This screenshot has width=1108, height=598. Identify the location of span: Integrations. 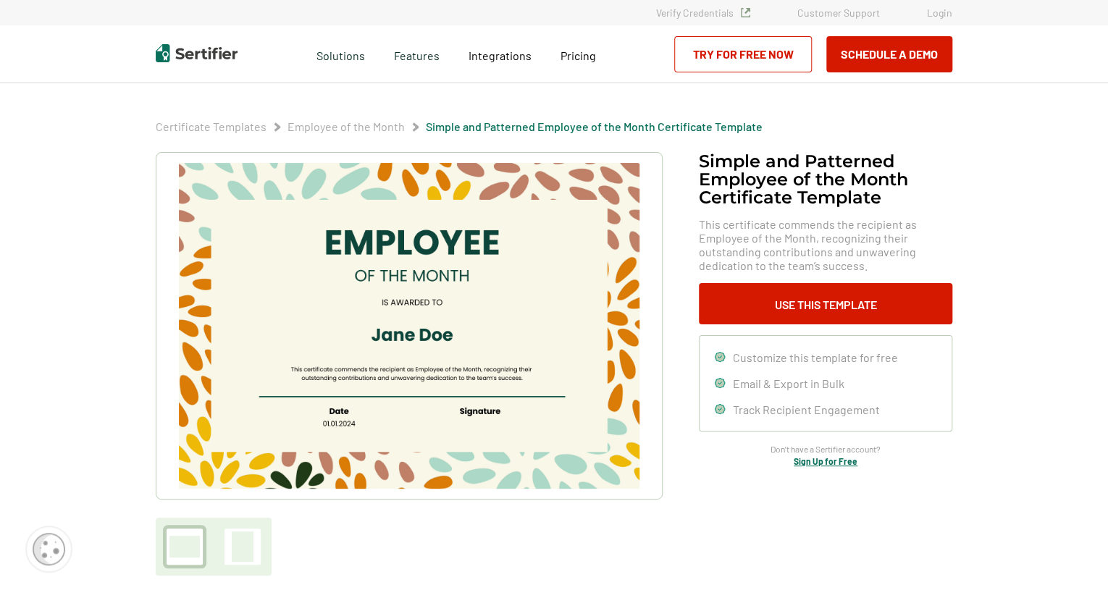
(499, 55).